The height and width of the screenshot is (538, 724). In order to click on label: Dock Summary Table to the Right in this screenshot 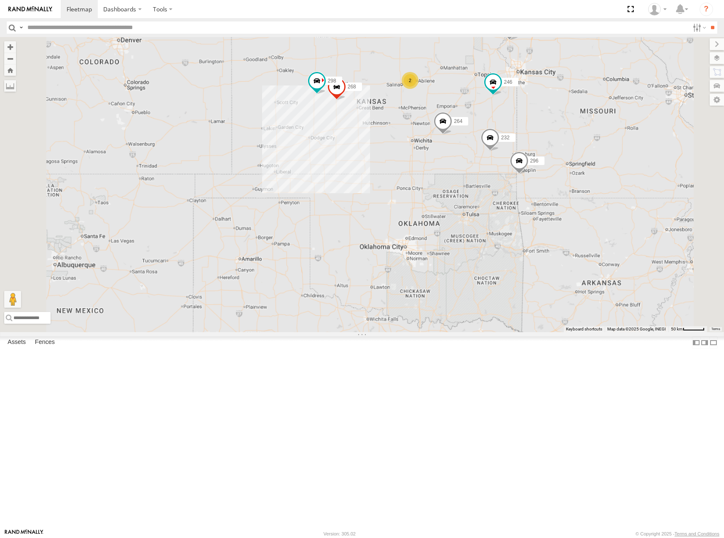, I will do `click(704, 343)`.